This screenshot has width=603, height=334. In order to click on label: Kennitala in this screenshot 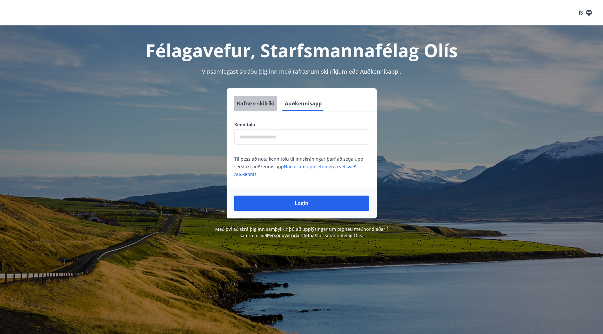, I will do `click(301, 125)`.